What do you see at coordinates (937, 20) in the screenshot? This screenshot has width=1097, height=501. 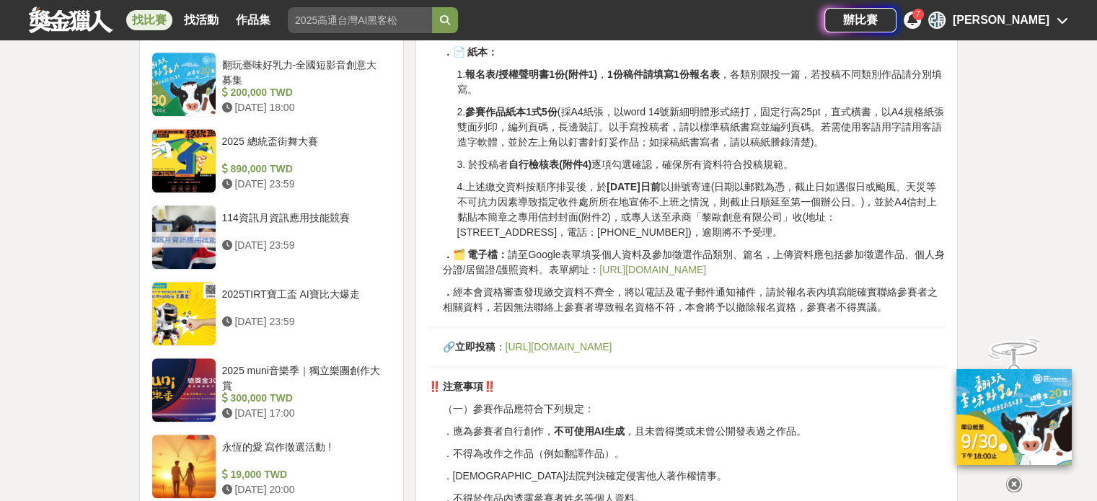 I see `div: 張` at bounding box center [937, 20].